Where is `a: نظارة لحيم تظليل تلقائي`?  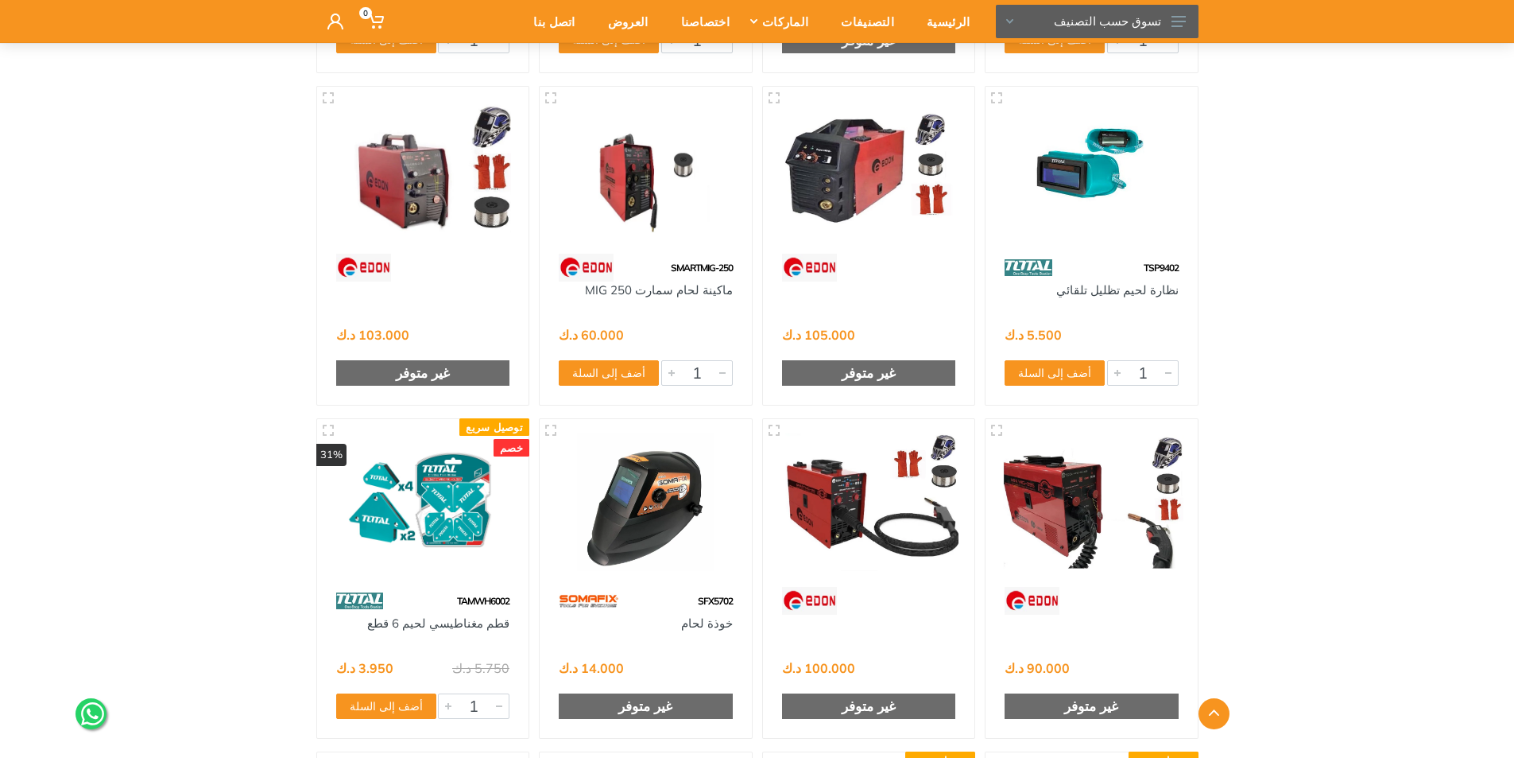
a: نظارة لحيم تظليل تلقائي is located at coordinates (1118, 289).